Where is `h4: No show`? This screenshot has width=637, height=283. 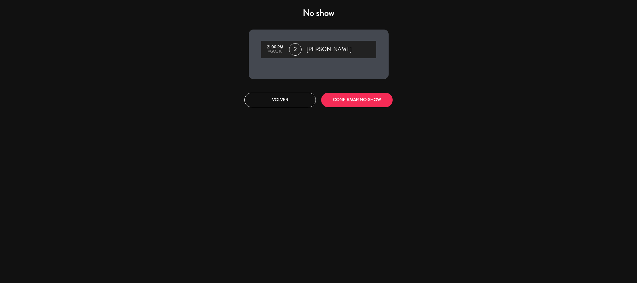 h4: No show is located at coordinates (319, 13).